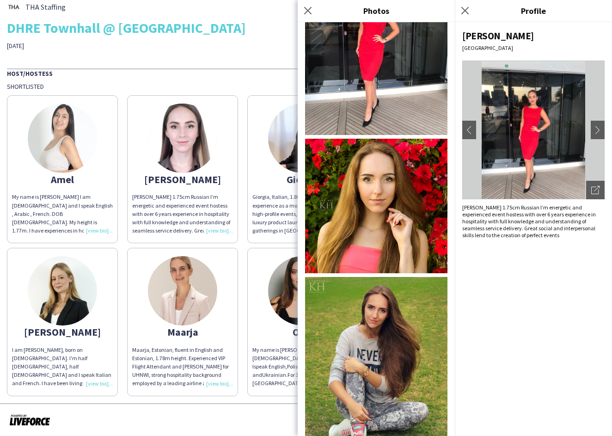 This screenshot has height=436, width=612. I want to click on h3: Photos, so click(376, 11).